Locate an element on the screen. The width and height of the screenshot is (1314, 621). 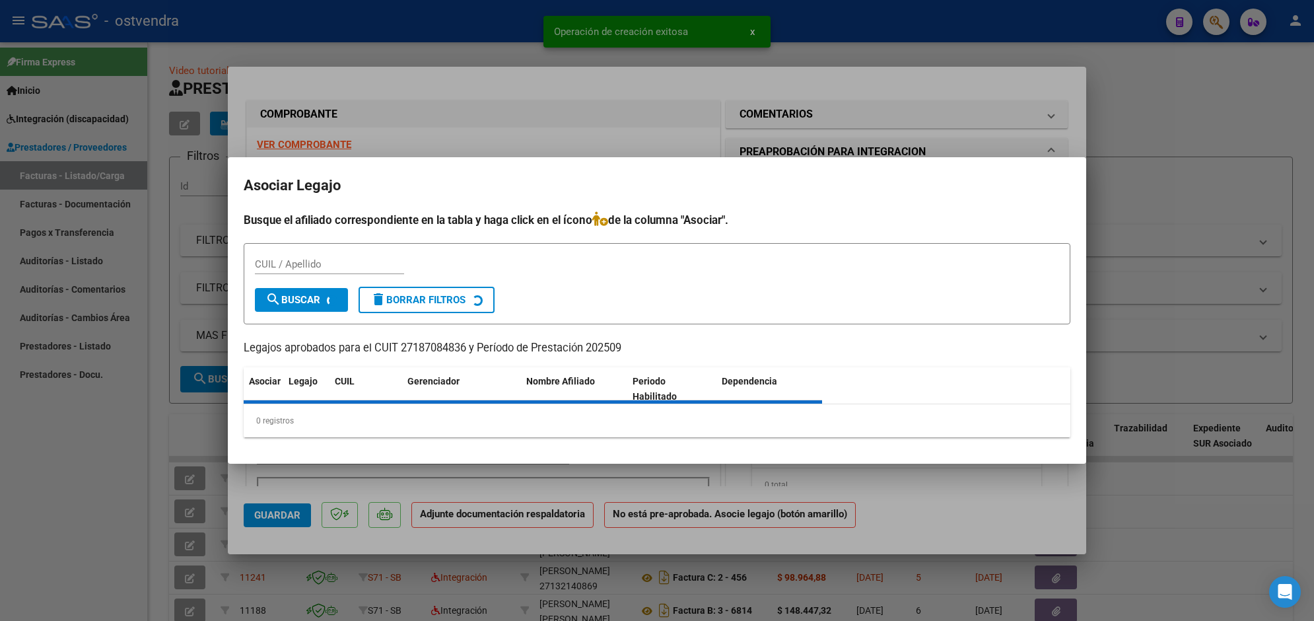
span: Borrar Filtros is located at coordinates (418, 300).